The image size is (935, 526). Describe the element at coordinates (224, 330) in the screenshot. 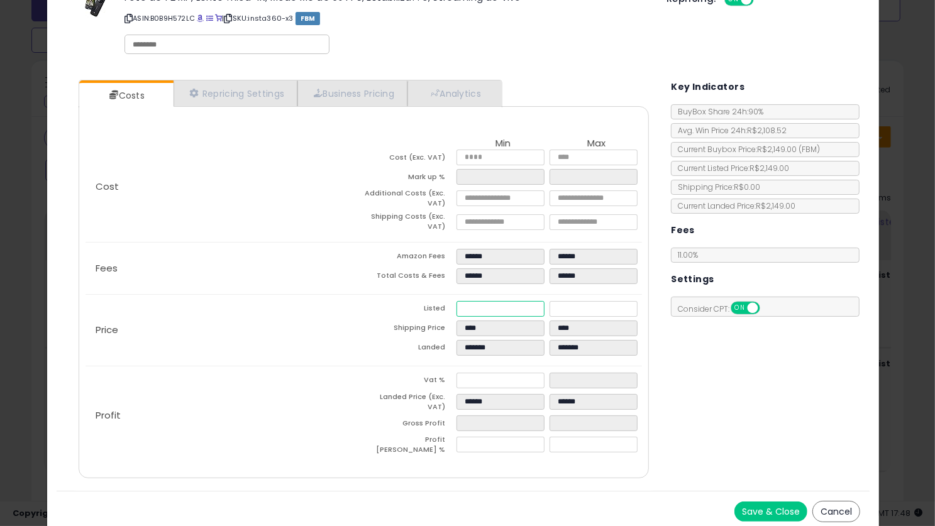

I see `p: Price` at that location.